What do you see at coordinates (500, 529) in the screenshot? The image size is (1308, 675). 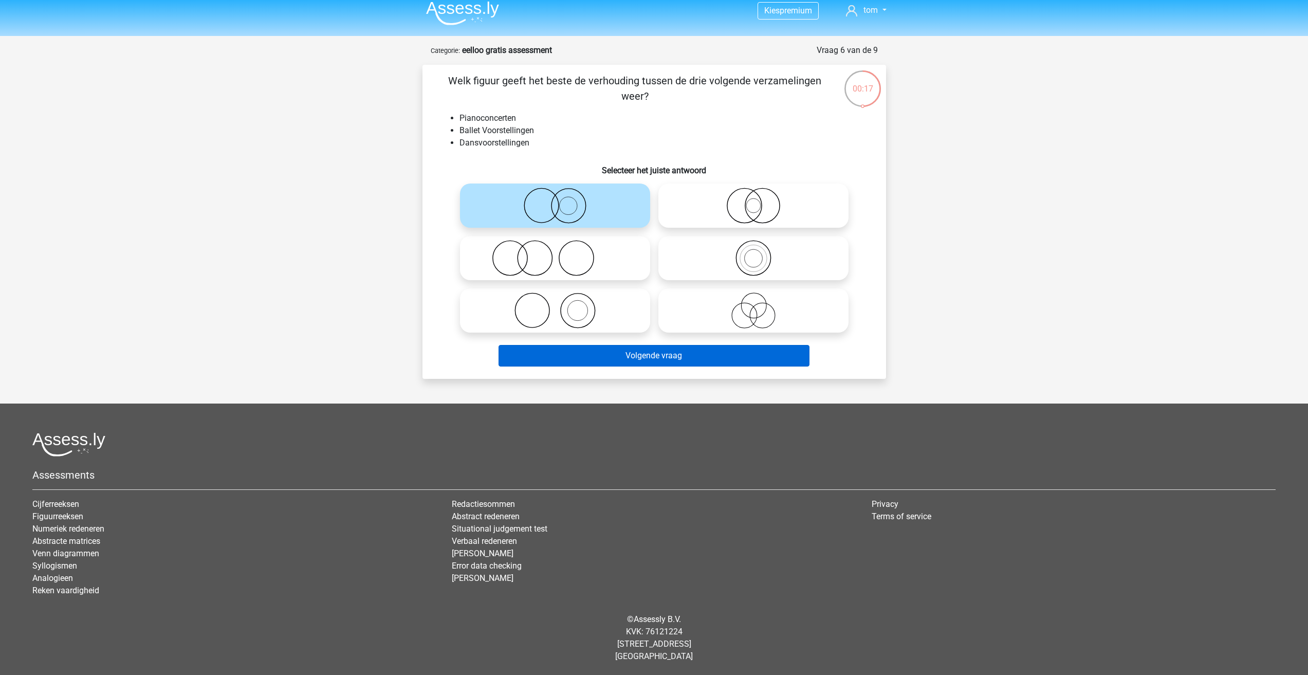 I see `a: Situational judgement test` at bounding box center [500, 529].